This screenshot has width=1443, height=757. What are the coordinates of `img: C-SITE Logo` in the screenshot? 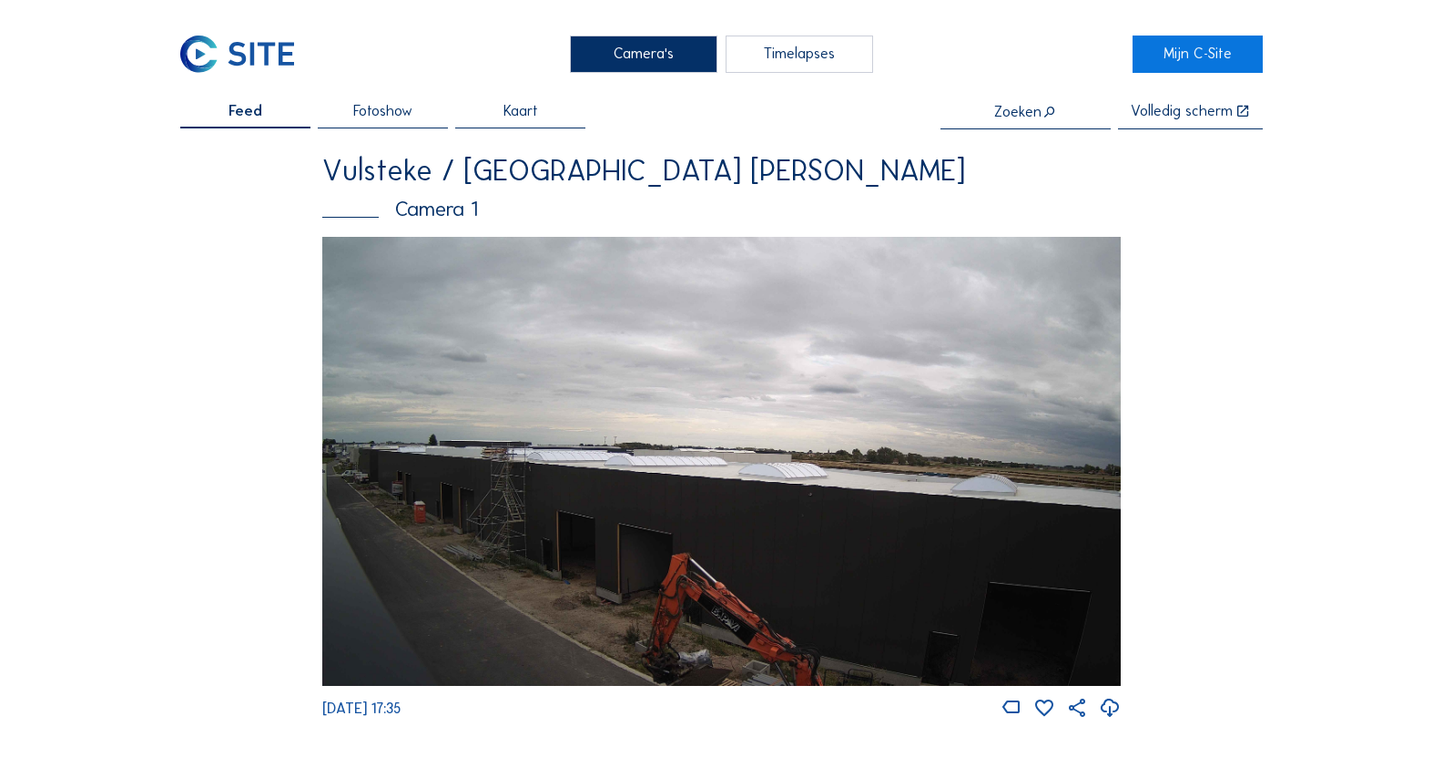 It's located at (237, 55).